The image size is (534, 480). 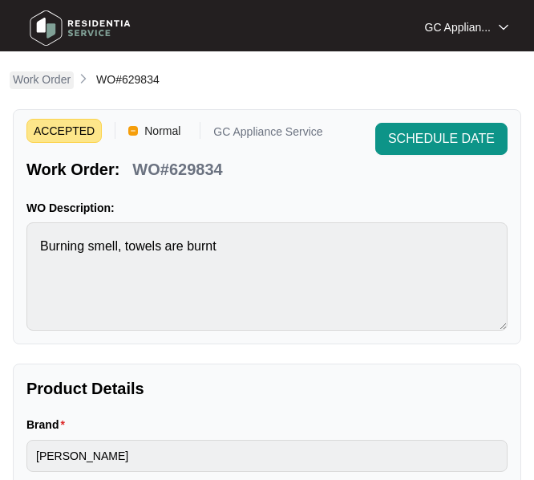 What do you see at coordinates (267, 388) in the screenshot?
I see `p: Product Details` at bounding box center [267, 388].